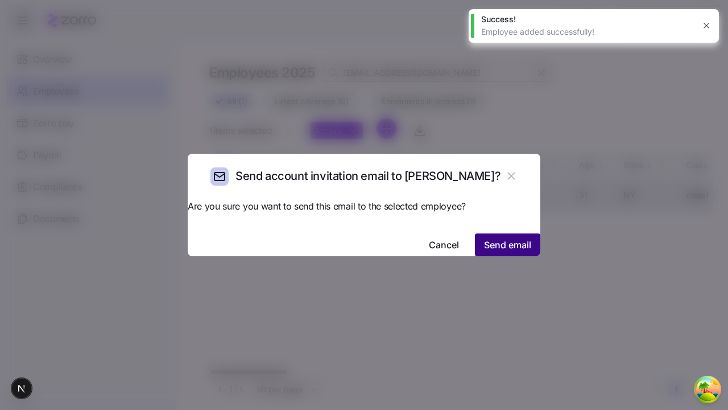  Describe the element at coordinates (708, 389) in the screenshot. I see `button: Open Tanstack query devtools` at that location.